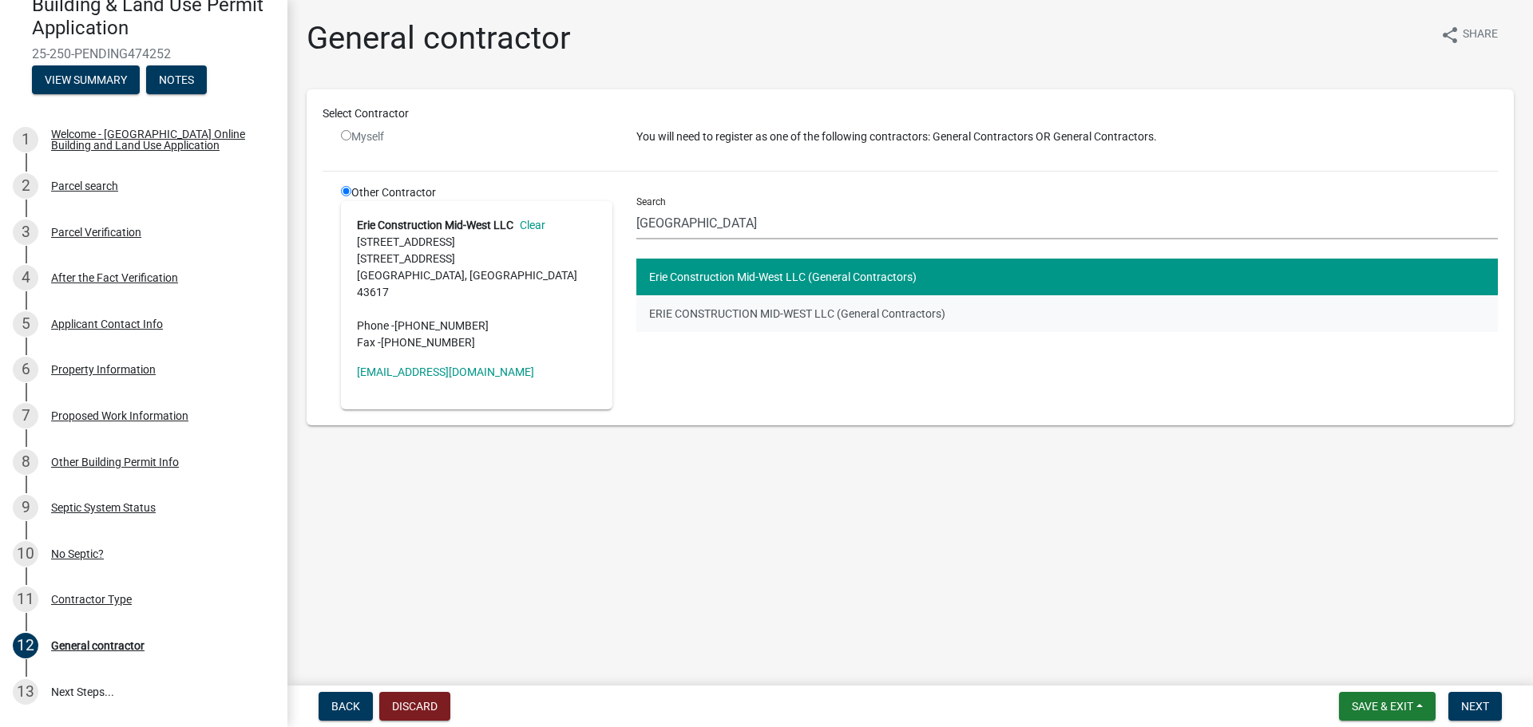 This screenshot has height=727, width=1533. What do you see at coordinates (346, 707) in the screenshot?
I see `span: Back` at bounding box center [346, 707].